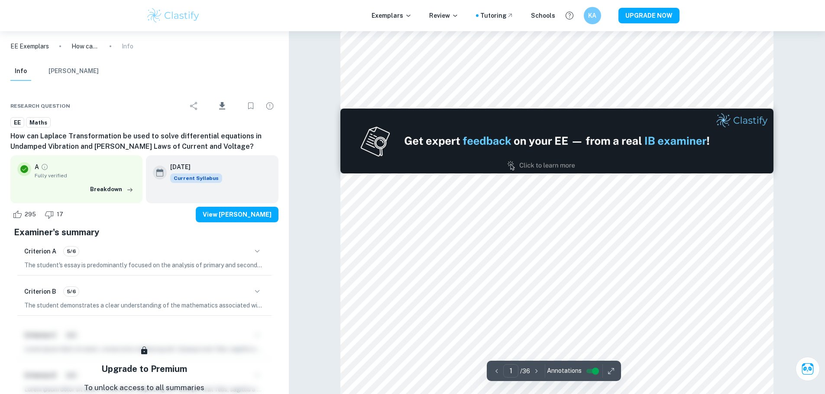 Image resolution: width=825 pixels, height=394 pixels. What do you see at coordinates (144, 388) in the screenshot?
I see `p: To unlock access to all summaries` at bounding box center [144, 388].